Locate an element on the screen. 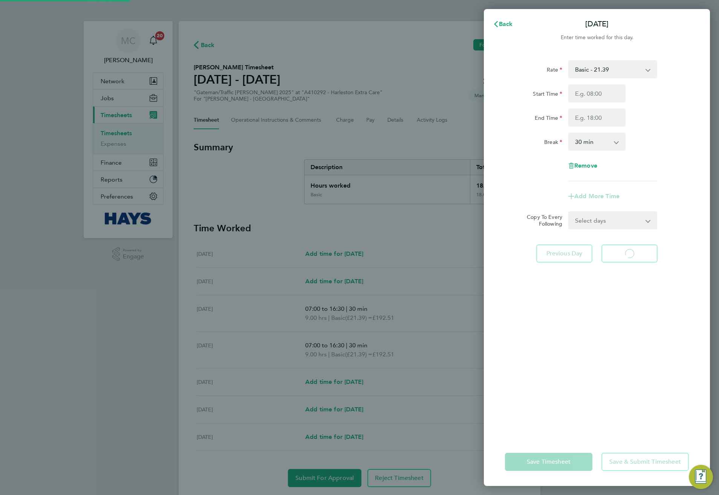  label: Start Time is located at coordinates (548, 95).